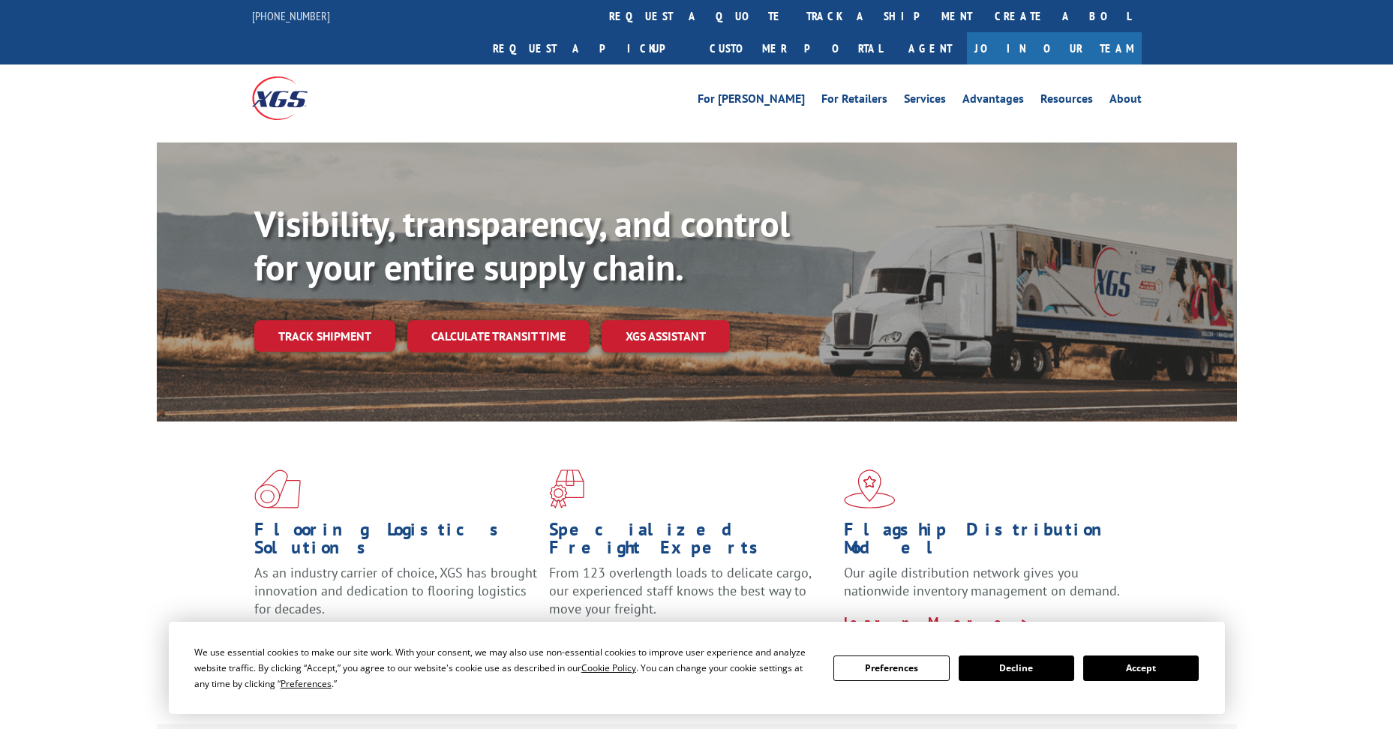 This screenshot has width=1393, height=729. Describe the element at coordinates (1141, 668) in the screenshot. I see `button: Accept` at that location.